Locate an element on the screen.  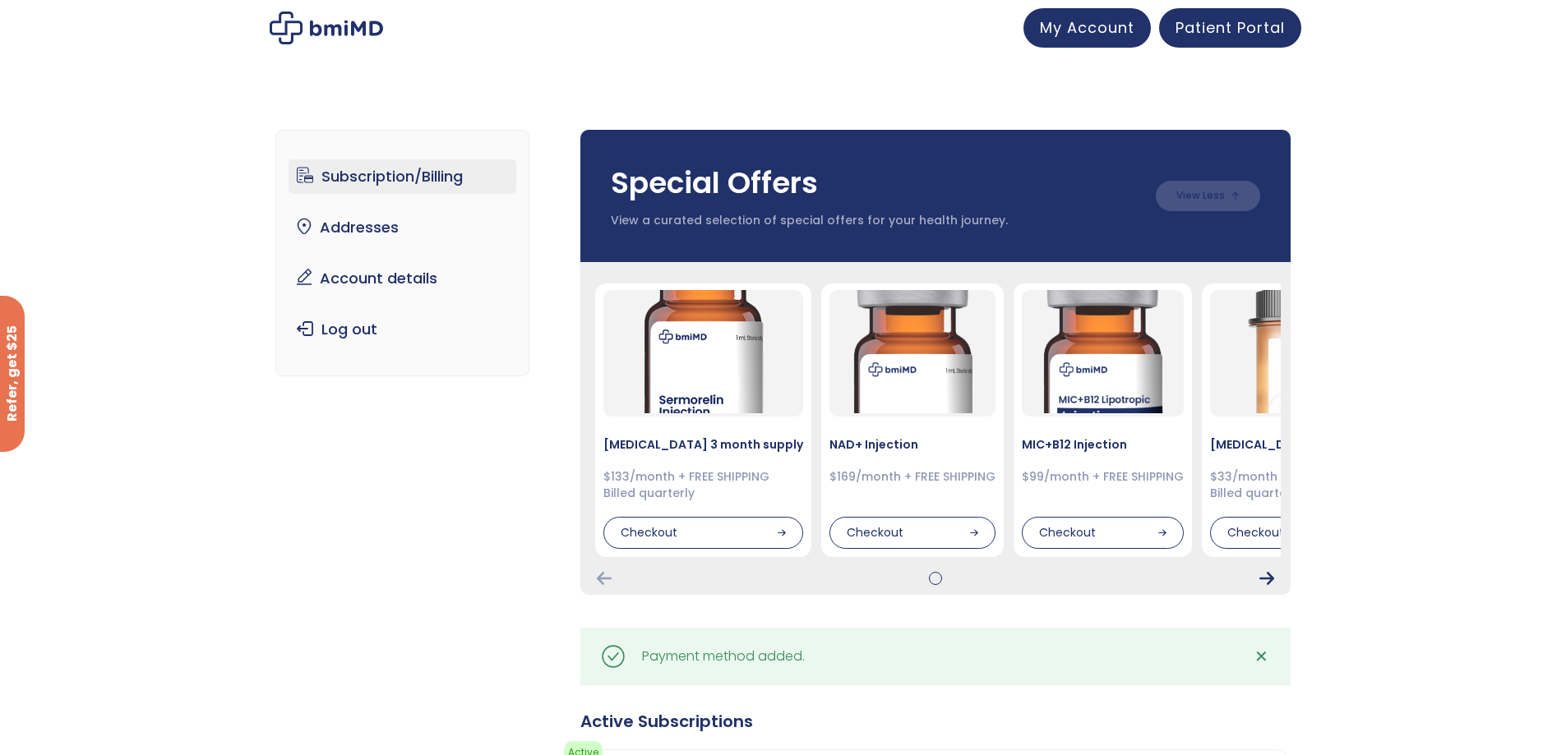
div: My account is located at coordinates (326, 28).